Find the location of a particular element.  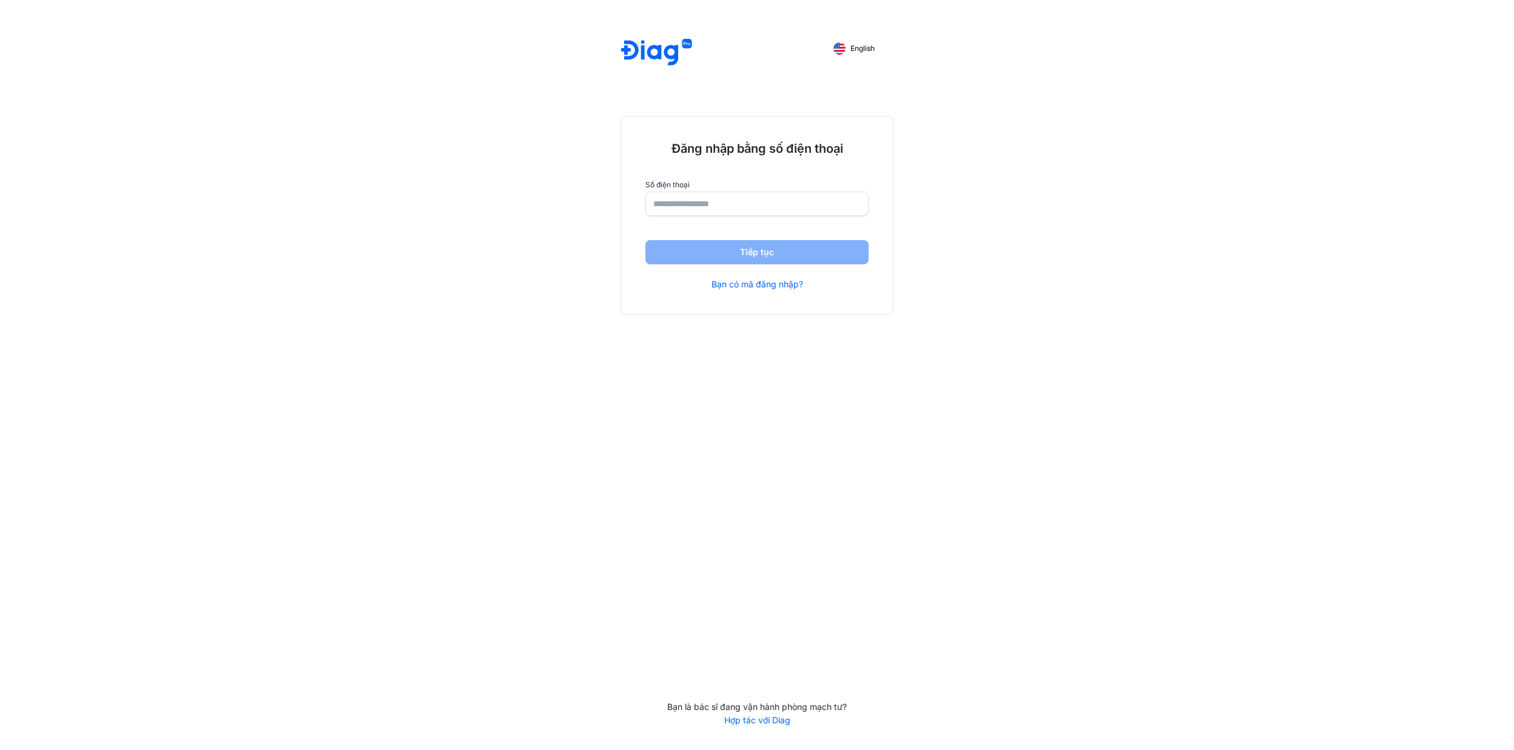

a: Hợp tác với Diag is located at coordinates (757, 720).